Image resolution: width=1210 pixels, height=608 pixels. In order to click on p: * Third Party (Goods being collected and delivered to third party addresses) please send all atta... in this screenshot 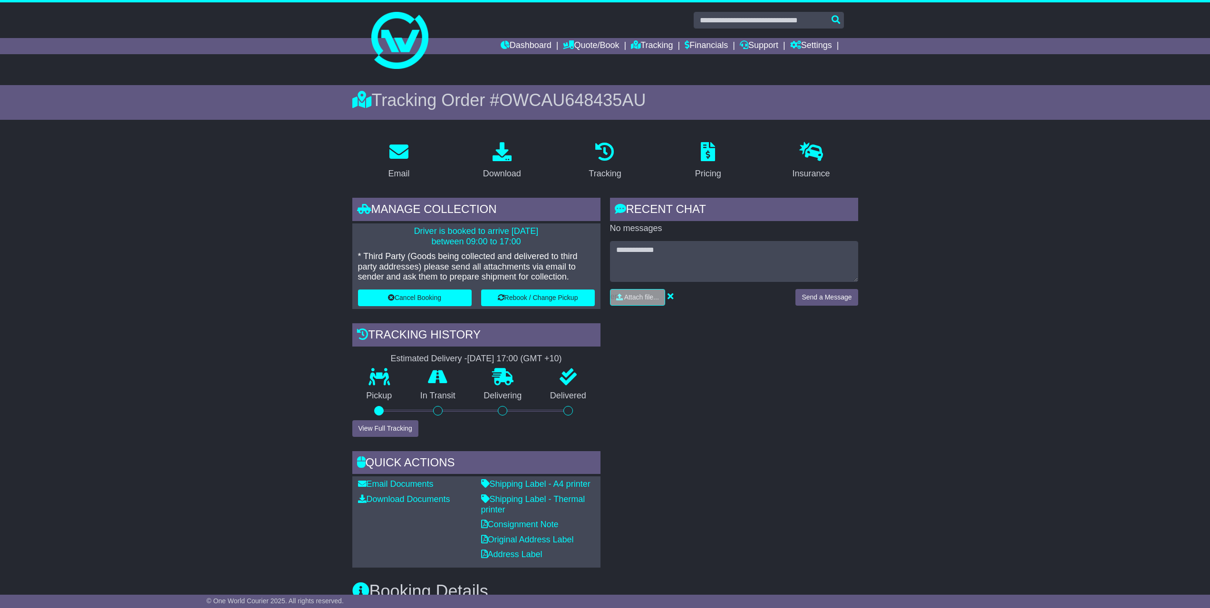, I will do `click(476, 267)`.